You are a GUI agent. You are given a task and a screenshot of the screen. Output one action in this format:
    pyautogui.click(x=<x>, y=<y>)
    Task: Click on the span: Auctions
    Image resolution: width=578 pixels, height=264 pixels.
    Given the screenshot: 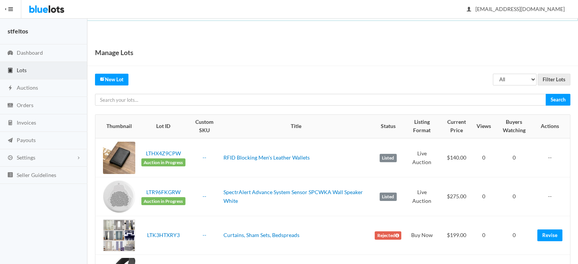 What is the action you would take?
    pyautogui.click(x=27, y=87)
    